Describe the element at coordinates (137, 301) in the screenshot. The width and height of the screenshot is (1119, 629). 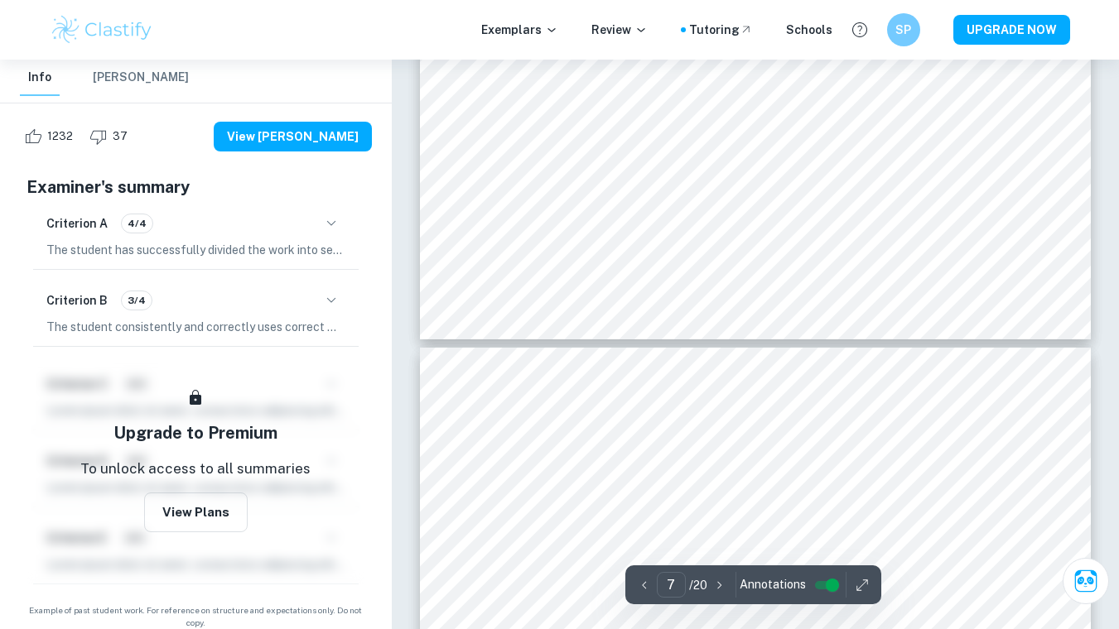
I see `span: 3/4` at that location.